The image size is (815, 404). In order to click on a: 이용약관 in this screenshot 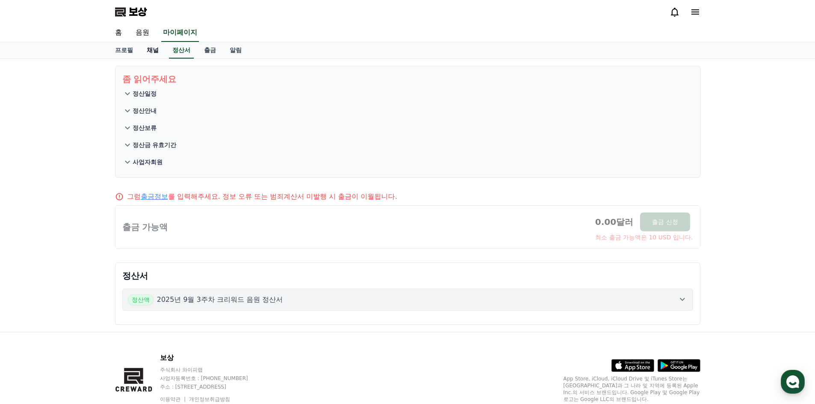, I will do `click(173, 400)`.